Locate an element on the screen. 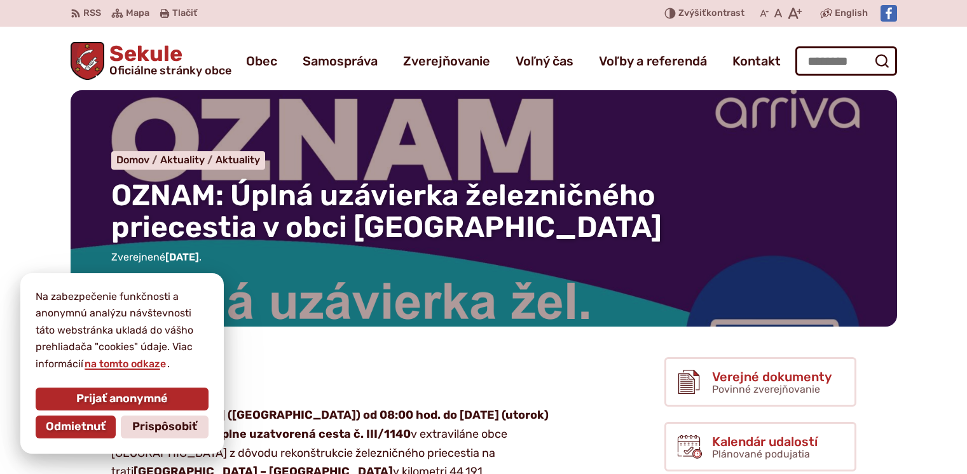 The image size is (967, 474). a: Verejné dokumenty Povinné zverejňovanie is located at coordinates (761, 382).